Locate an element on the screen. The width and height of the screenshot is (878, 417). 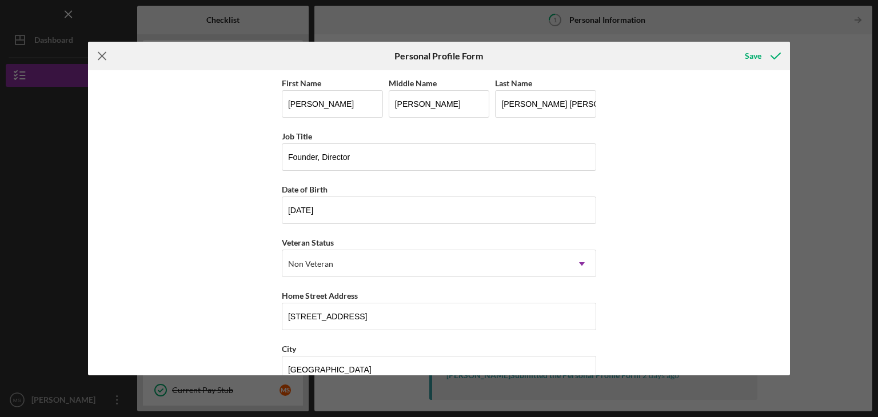
h6: Personal Profile Form is located at coordinates (438, 56).